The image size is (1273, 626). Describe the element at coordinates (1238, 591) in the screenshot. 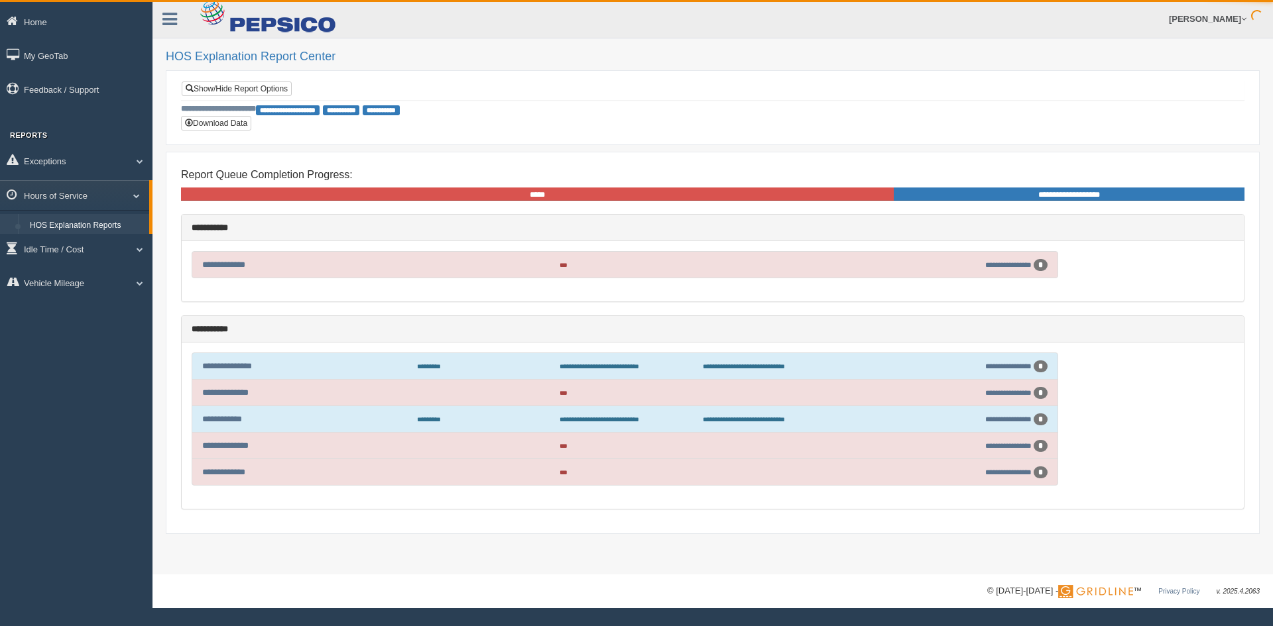

I see `span: v. 2025.4.2063` at that location.